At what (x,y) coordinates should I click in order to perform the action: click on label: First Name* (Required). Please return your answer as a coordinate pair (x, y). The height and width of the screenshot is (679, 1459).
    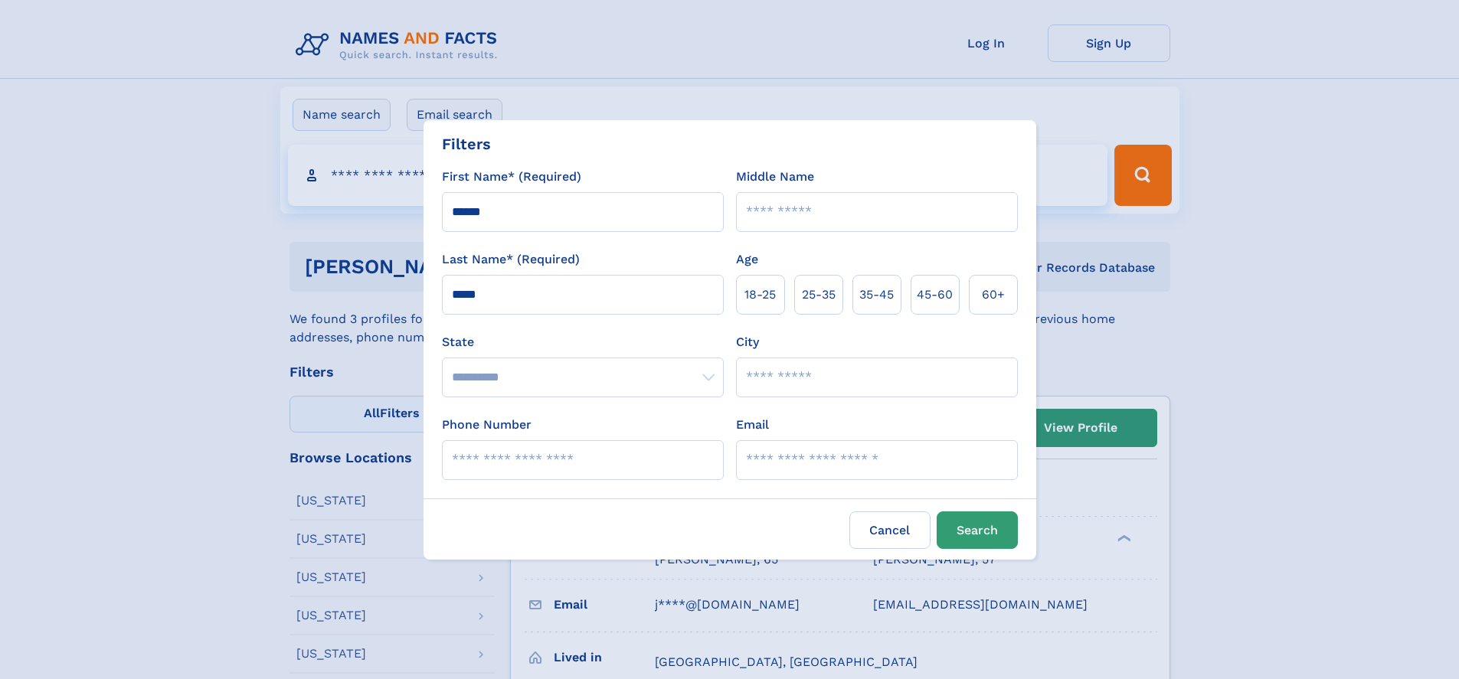
    Looking at the image, I should click on (511, 177).